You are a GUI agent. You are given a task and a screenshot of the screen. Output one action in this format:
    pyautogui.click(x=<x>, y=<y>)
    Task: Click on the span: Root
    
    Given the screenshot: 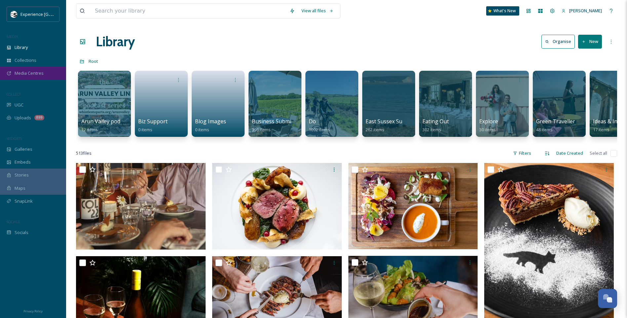 What is the action you would take?
    pyautogui.click(x=93, y=61)
    